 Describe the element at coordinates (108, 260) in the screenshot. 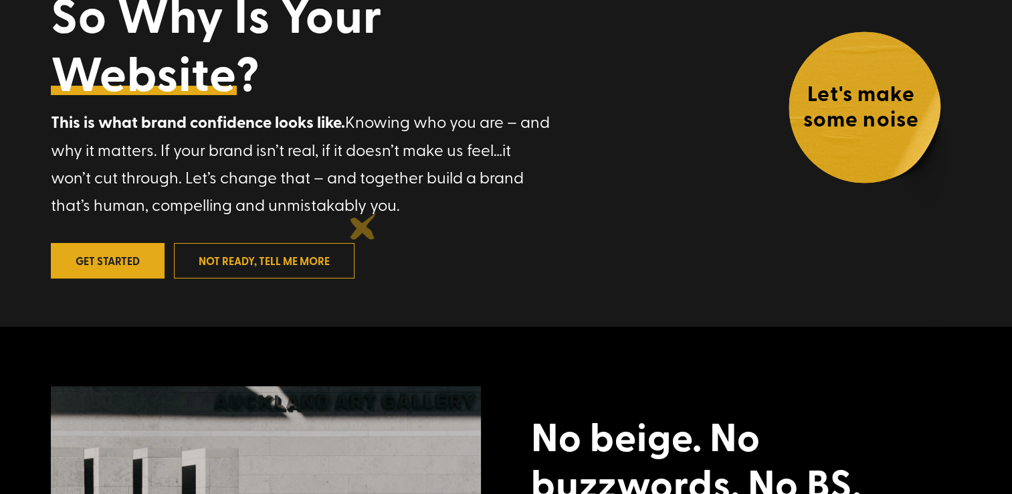

I see `a: Get Started` at that location.